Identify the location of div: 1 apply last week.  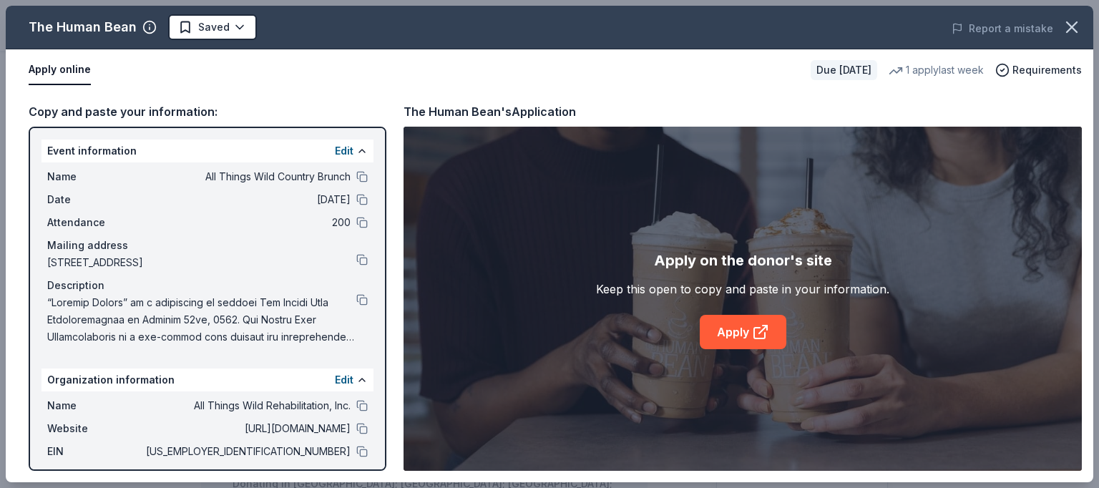
(936, 70).